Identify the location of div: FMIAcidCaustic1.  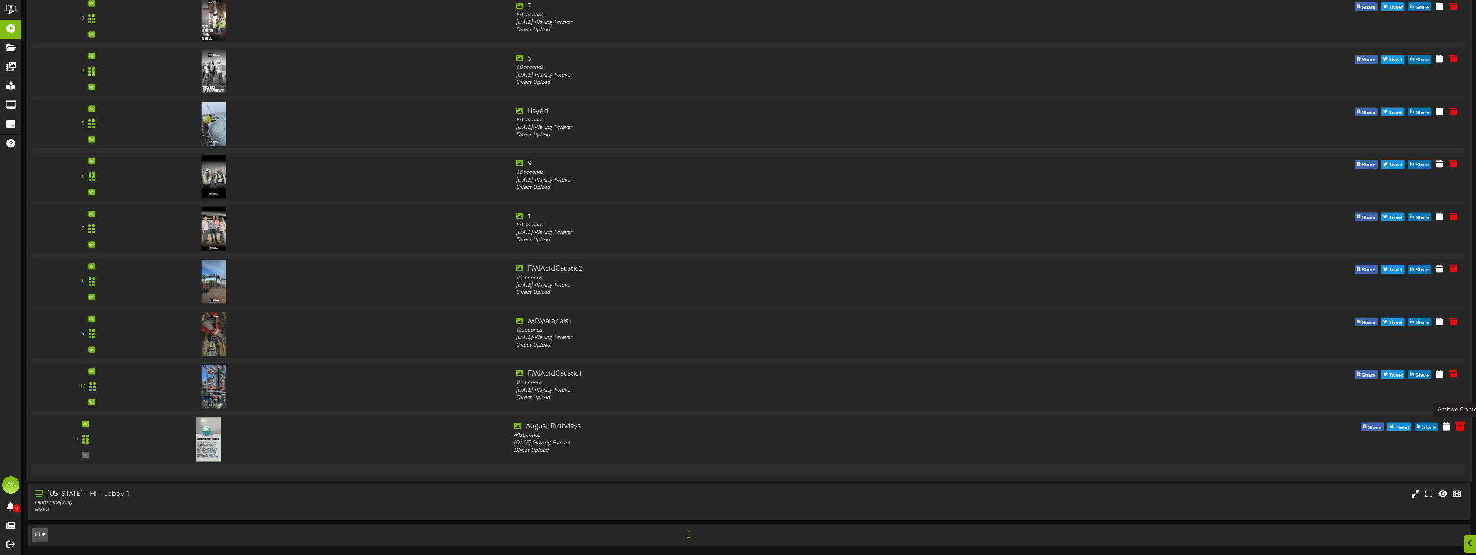
(808, 374).